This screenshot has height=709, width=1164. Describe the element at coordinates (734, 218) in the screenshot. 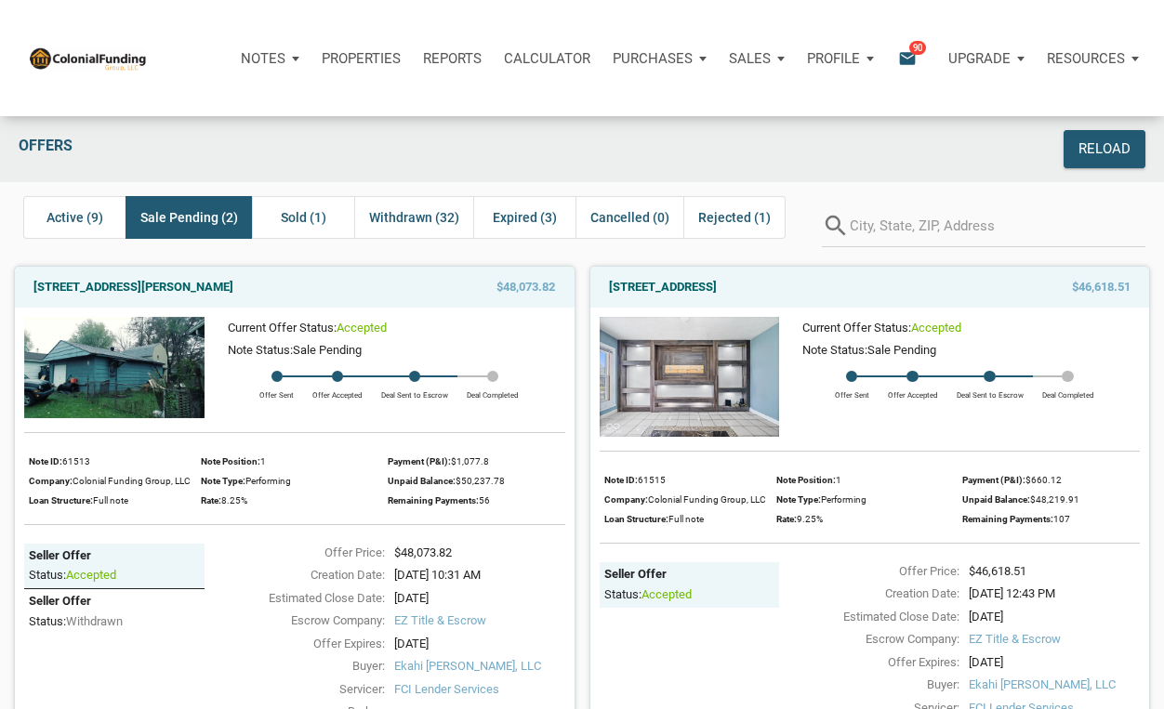

I see `div: Rejected (1)` at that location.